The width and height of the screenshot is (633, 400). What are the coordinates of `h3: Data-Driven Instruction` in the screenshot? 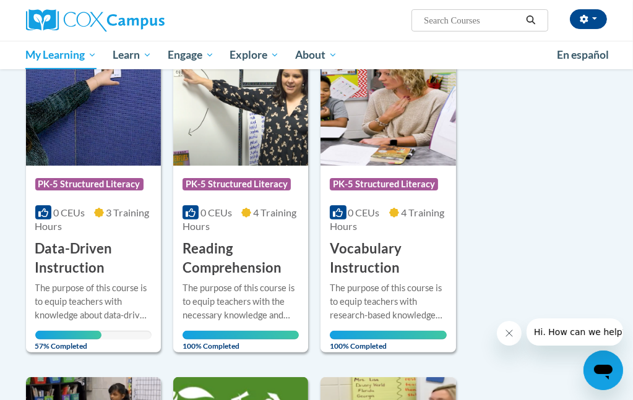 It's located at (93, 259).